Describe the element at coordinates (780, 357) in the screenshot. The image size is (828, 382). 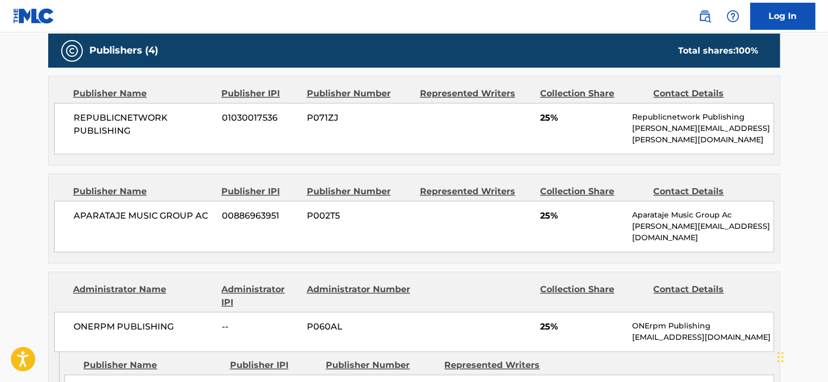
I see `div: Arrastrar` at that location.